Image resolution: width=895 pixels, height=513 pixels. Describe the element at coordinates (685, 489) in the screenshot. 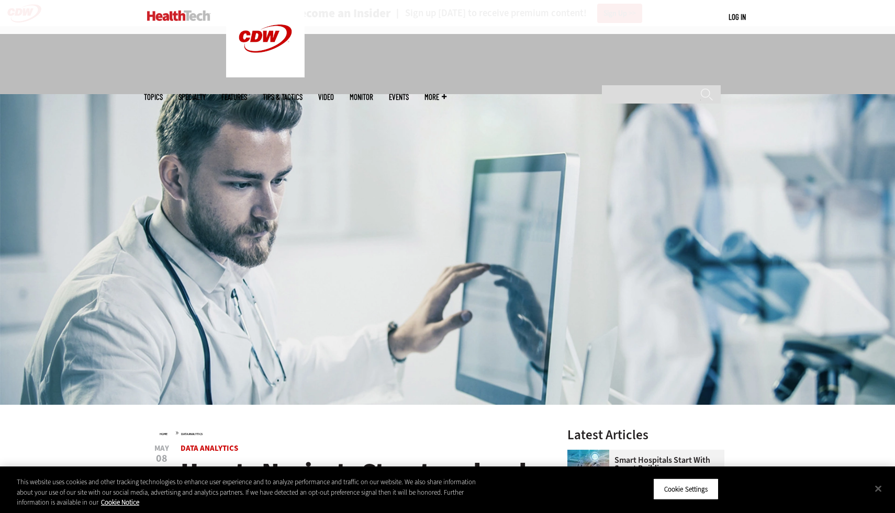

I see `button: Cookie Settings` at that location.